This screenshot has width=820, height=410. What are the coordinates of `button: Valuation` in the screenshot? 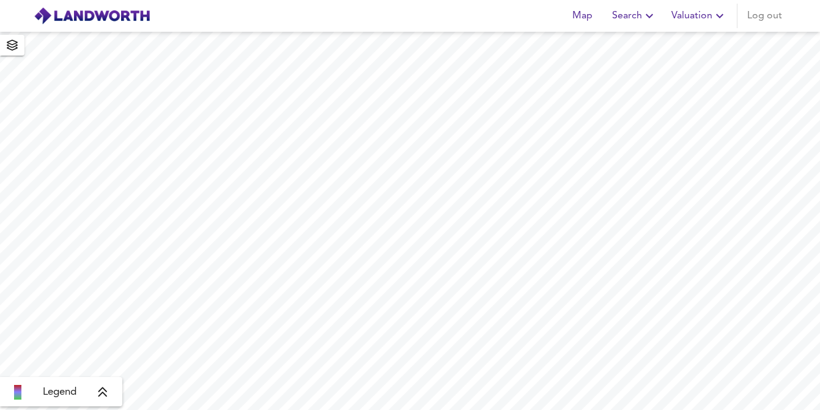 It's located at (699, 16).